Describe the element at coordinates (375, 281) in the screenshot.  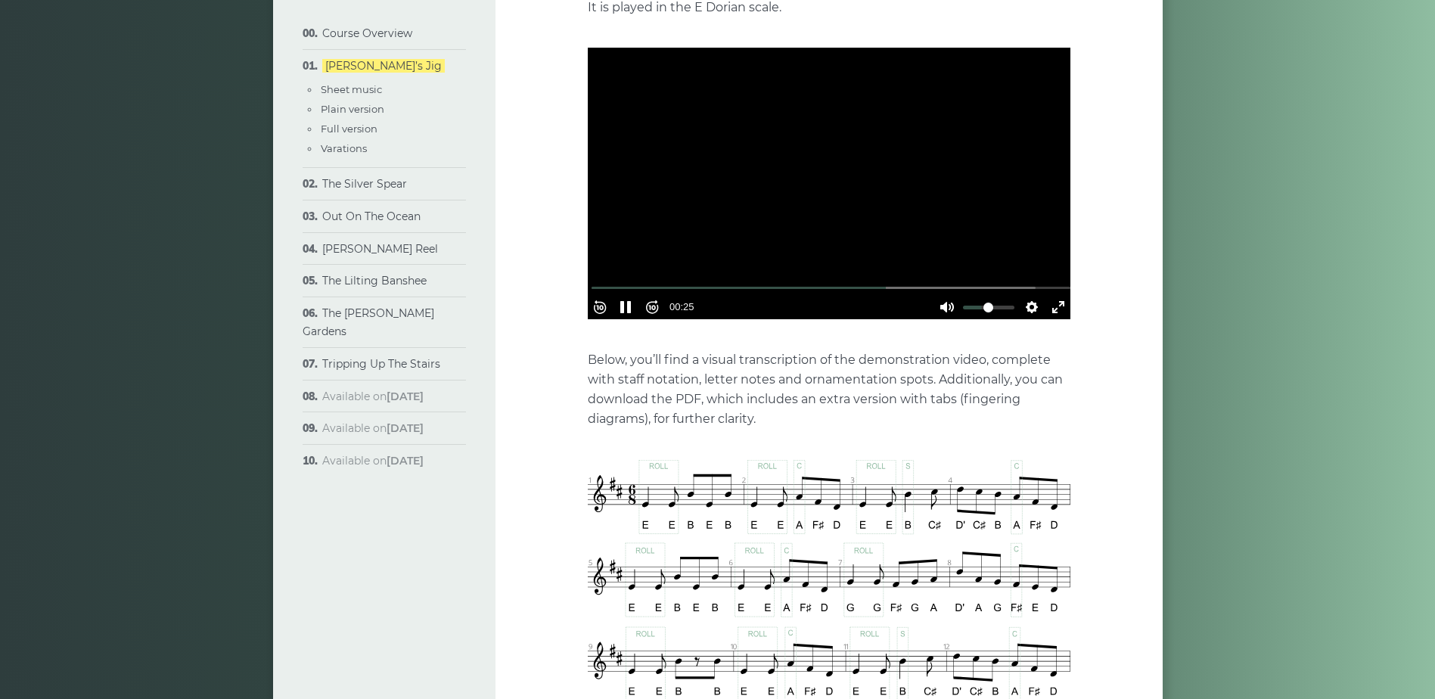
I see `a: The Lilting Banshee` at that location.